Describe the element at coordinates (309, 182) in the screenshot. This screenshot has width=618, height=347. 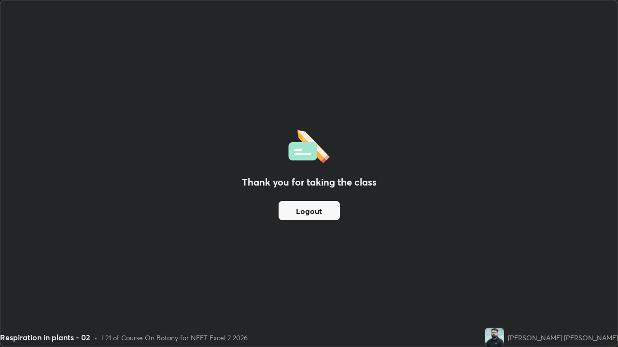
I see `h2: Thank you for taking the class` at that location.